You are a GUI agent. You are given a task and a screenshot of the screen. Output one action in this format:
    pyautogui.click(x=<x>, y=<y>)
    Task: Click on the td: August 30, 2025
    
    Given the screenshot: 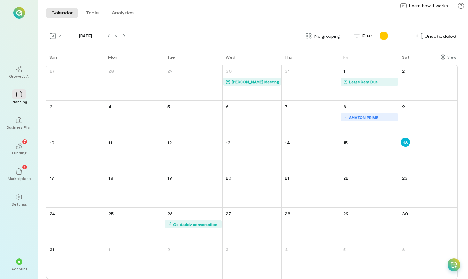 What is the action you would take?
    pyautogui.click(x=428, y=225)
    